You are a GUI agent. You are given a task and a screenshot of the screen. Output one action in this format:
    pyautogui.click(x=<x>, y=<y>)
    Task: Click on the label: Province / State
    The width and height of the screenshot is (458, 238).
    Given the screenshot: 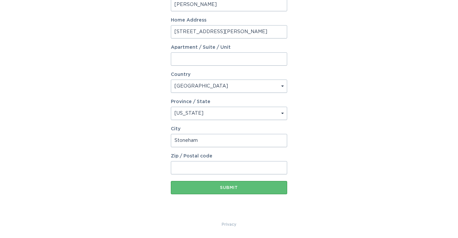 What is the action you would take?
    pyautogui.click(x=190, y=102)
    